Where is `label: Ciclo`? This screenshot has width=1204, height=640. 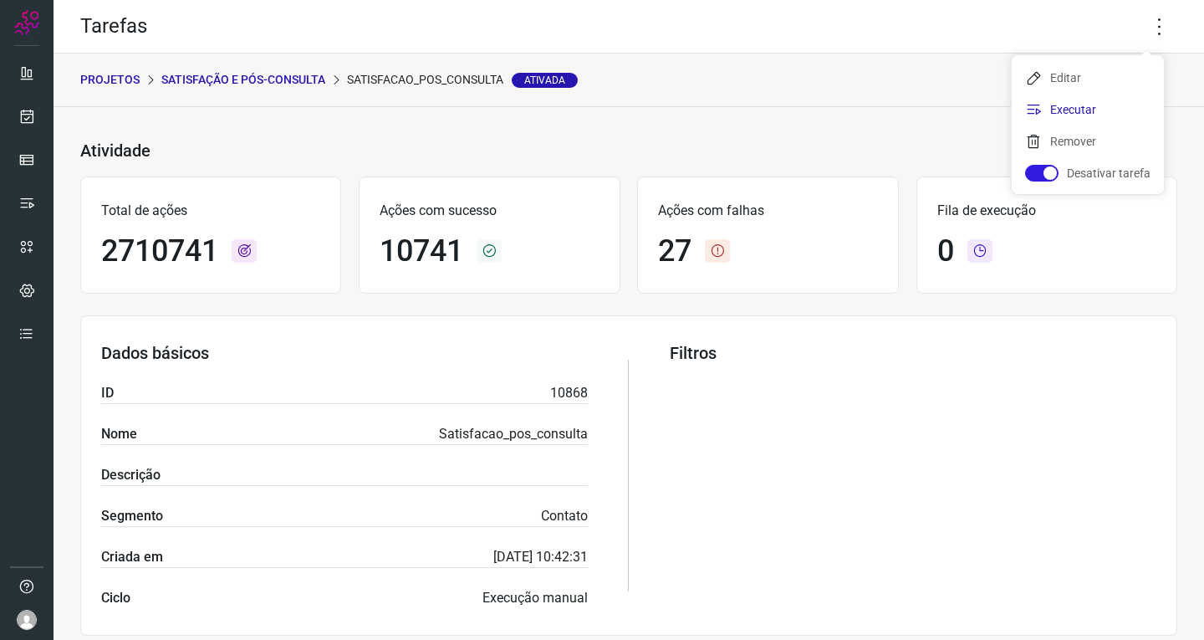
label: Ciclo is located at coordinates (115, 598).